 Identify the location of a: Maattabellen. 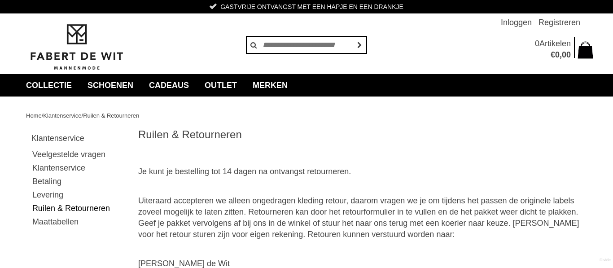
(79, 222).